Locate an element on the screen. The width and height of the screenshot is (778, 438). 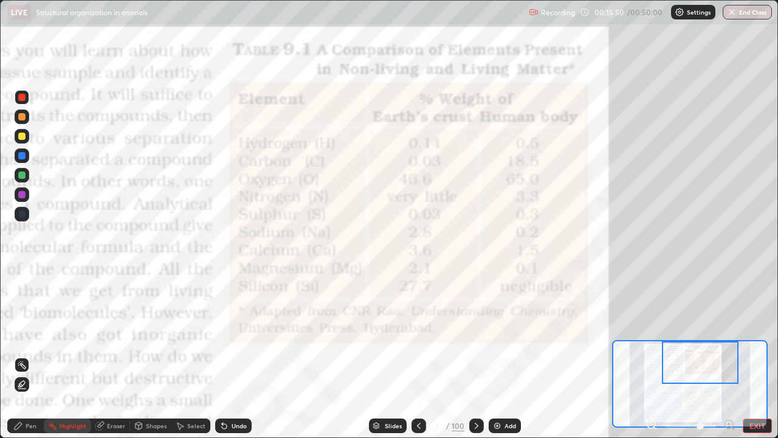
div: Shapes is located at coordinates (156, 425).